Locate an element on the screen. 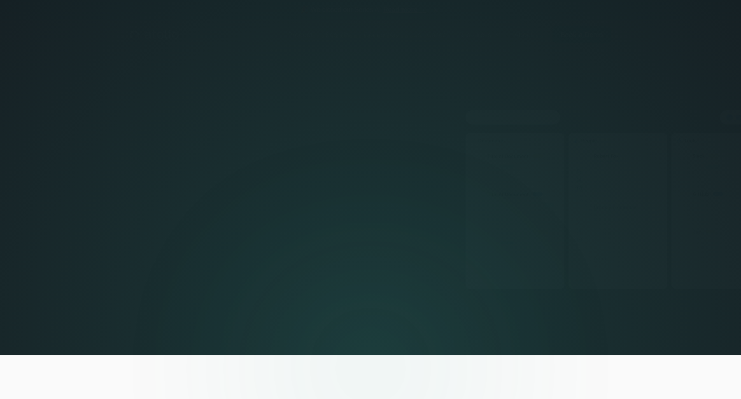  a: About is located at coordinates (523, 35).